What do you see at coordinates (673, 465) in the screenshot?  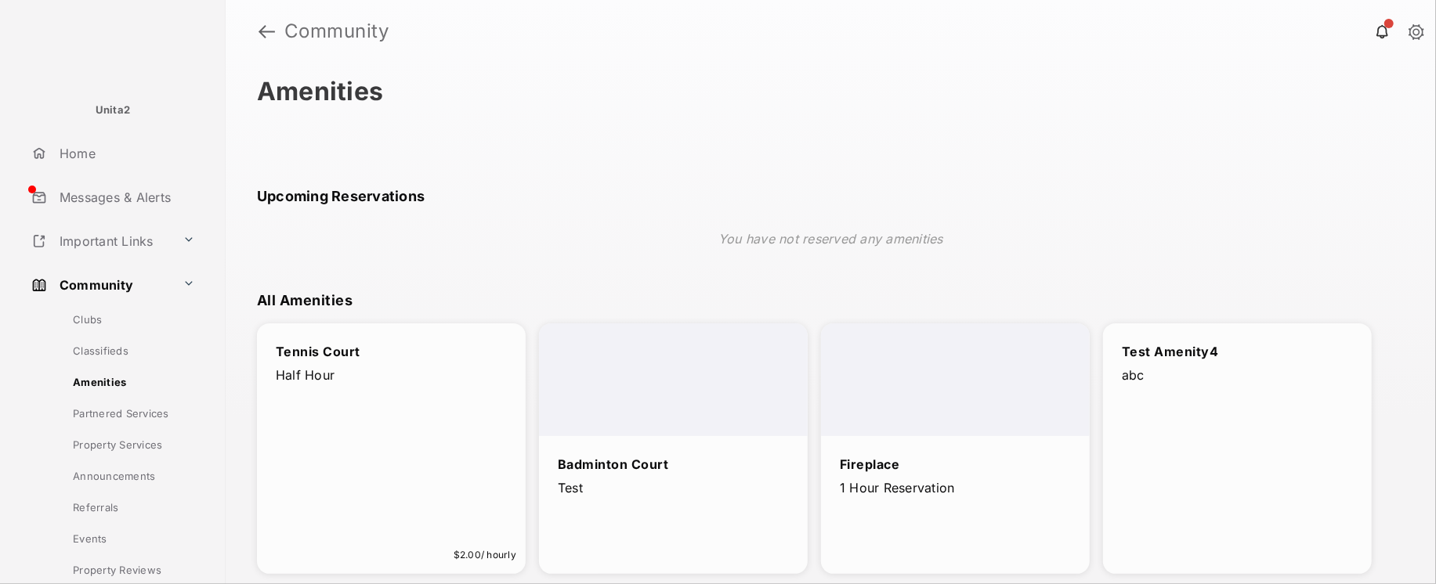 I see `div: Badminton Court` at bounding box center [673, 465].